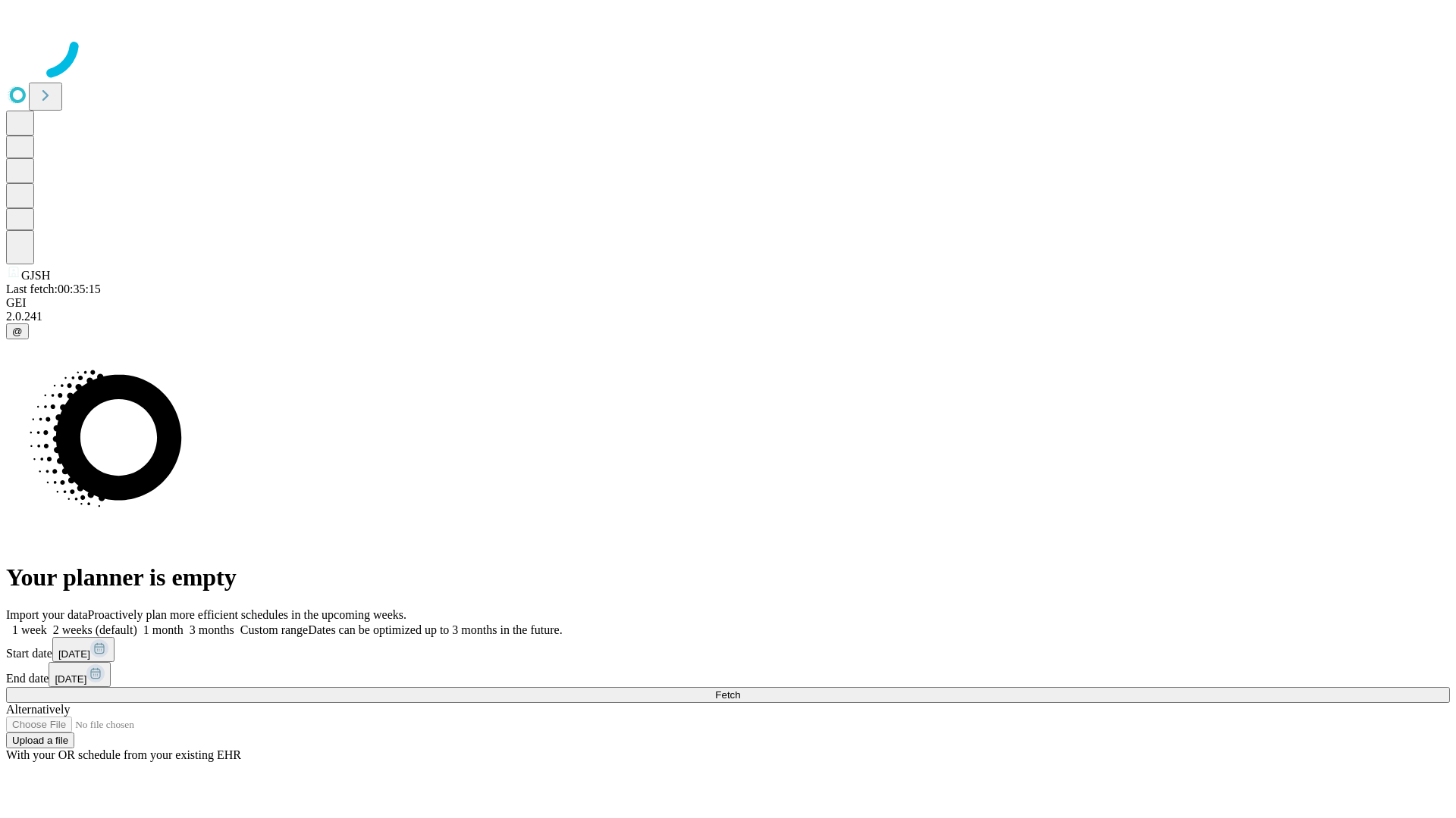 The image size is (1456, 818). What do you see at coordinates (53, 288) in the screenshot?
I see `span: Last fetch: 00:35:15` at bounding box center [53, 288].